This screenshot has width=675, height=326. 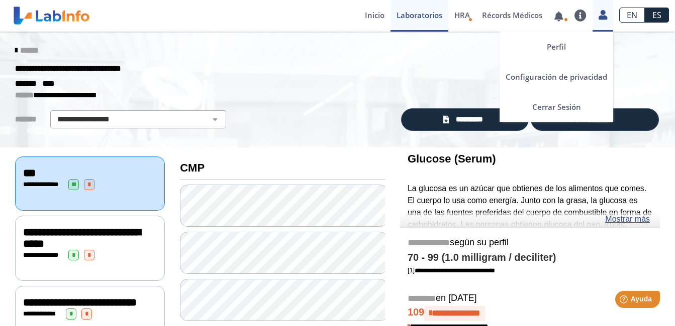 What do you see at coordinates (556, 77) in the screenshot?
I see `a: Configuración de privacidad` at bounding box center [556, 77].